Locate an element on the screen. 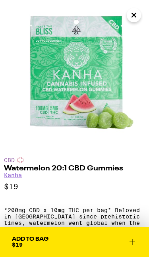 The width and height of the screenshot is (149, 257). div: CBD is located at coordinates (74, 160).